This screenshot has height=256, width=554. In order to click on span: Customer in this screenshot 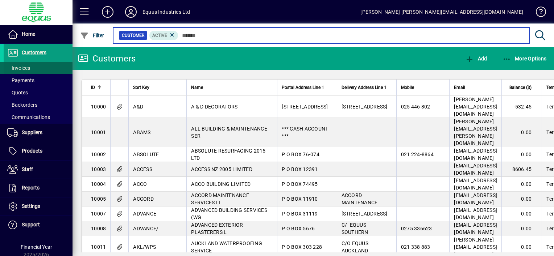, I will do `click(133, 36)`.